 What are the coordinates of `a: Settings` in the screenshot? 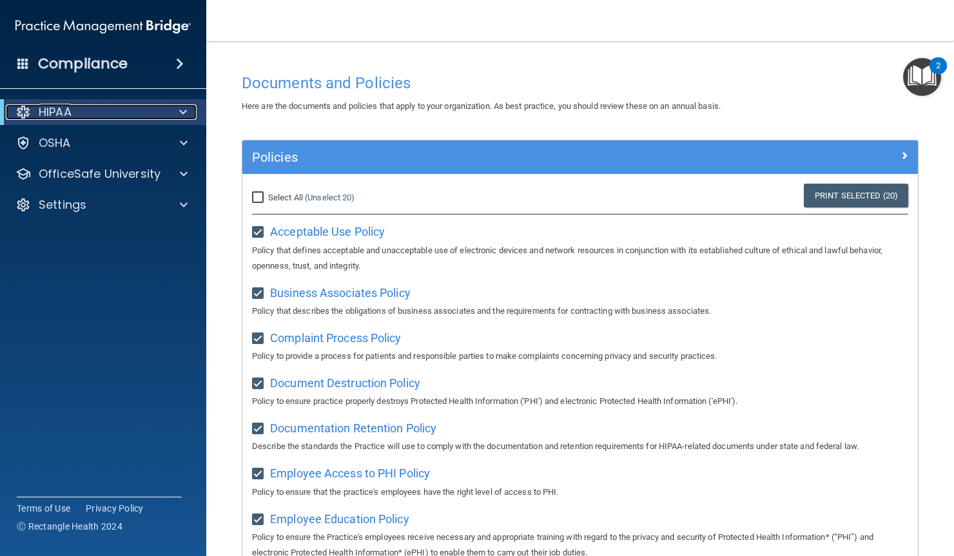 It's located at (101, 205).